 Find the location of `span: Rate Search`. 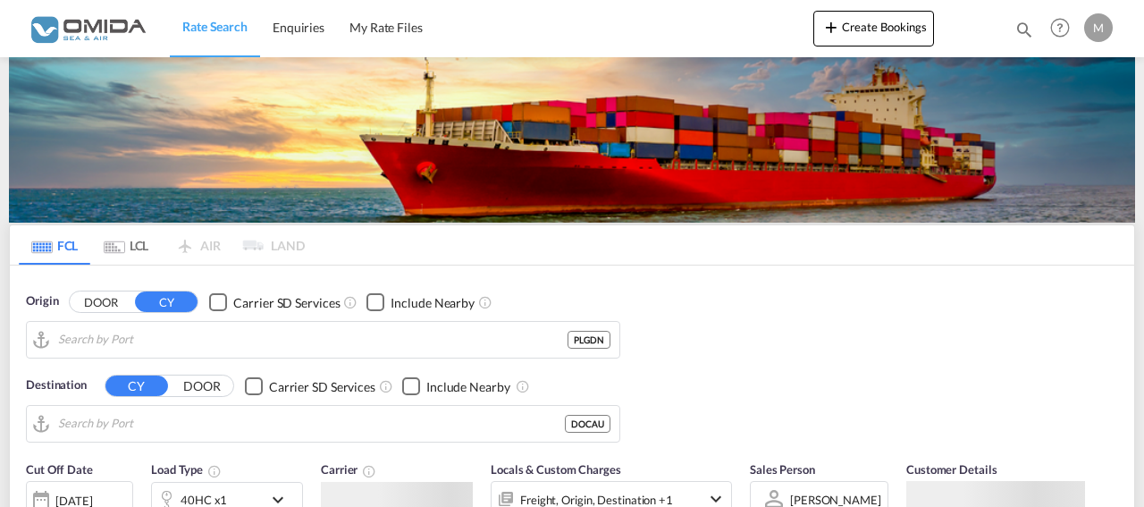

span: Rate Search is located at coordinates (214, 26).